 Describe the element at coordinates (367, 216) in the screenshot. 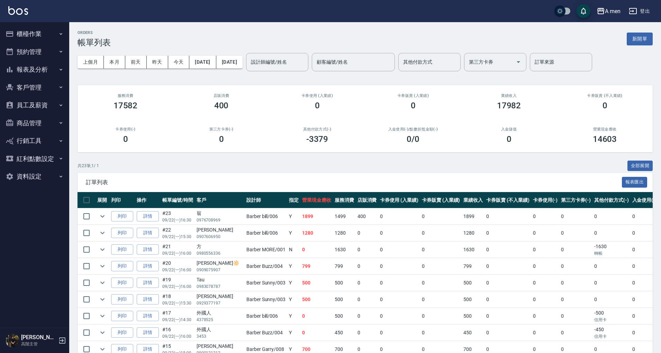

I see `td: 400` at that location.